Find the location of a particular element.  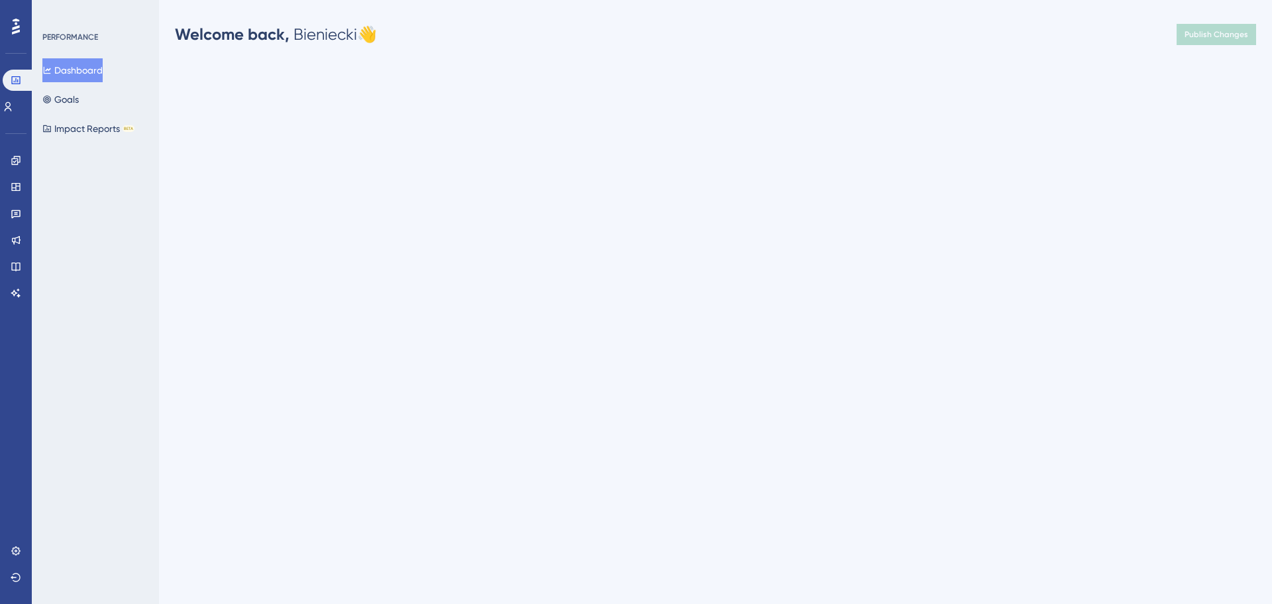

button: Impact ReportsBETA is located at coordinates (88, 129).